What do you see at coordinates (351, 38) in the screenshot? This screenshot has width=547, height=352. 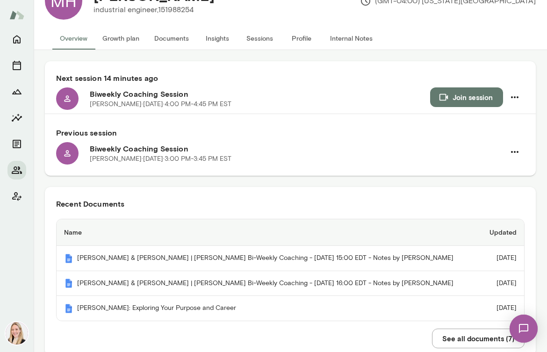 I see `button: Internal Notes` at bounding box center [351, 38].